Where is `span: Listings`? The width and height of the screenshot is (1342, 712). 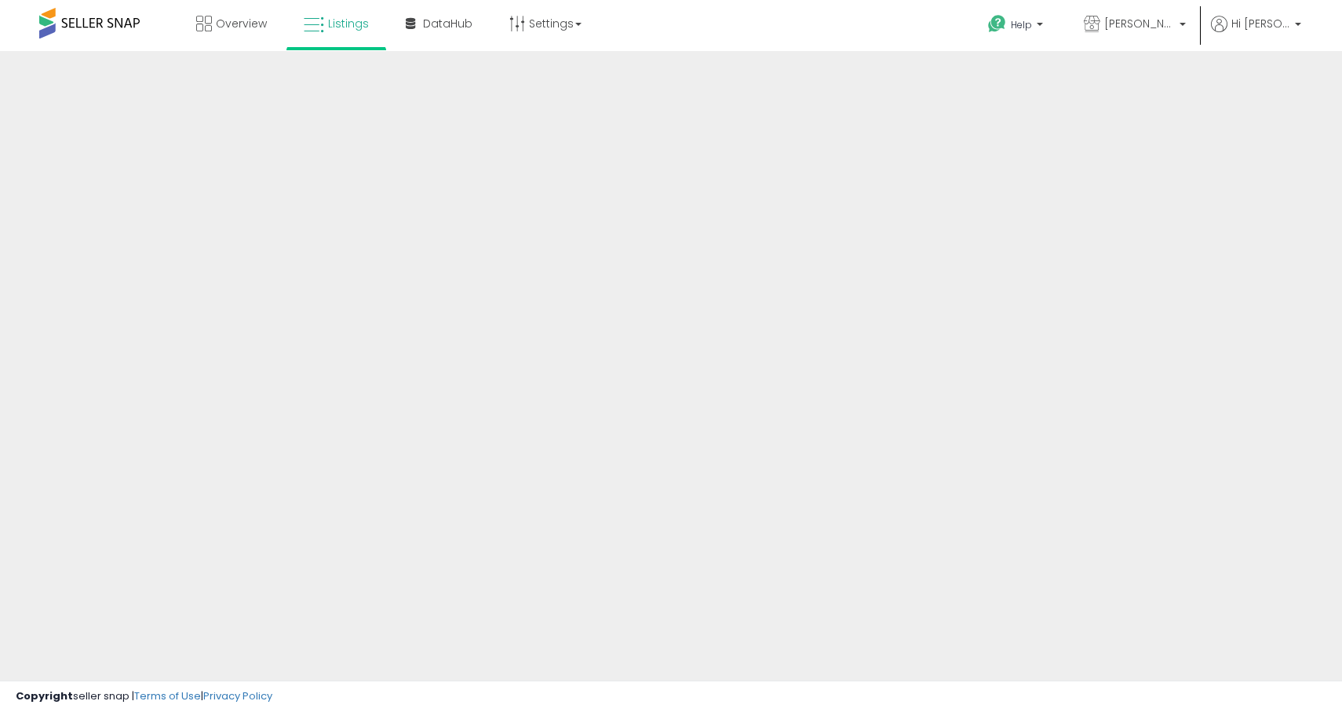 span: Listings is located at coordinates (348, 24).